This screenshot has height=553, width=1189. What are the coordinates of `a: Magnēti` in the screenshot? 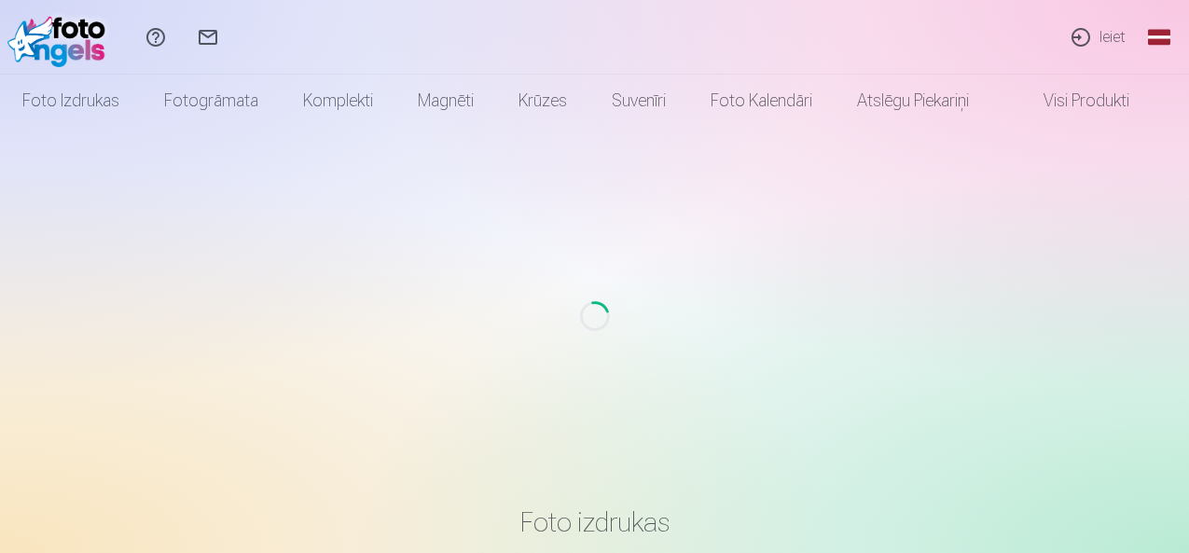 It's located at (446, 101).